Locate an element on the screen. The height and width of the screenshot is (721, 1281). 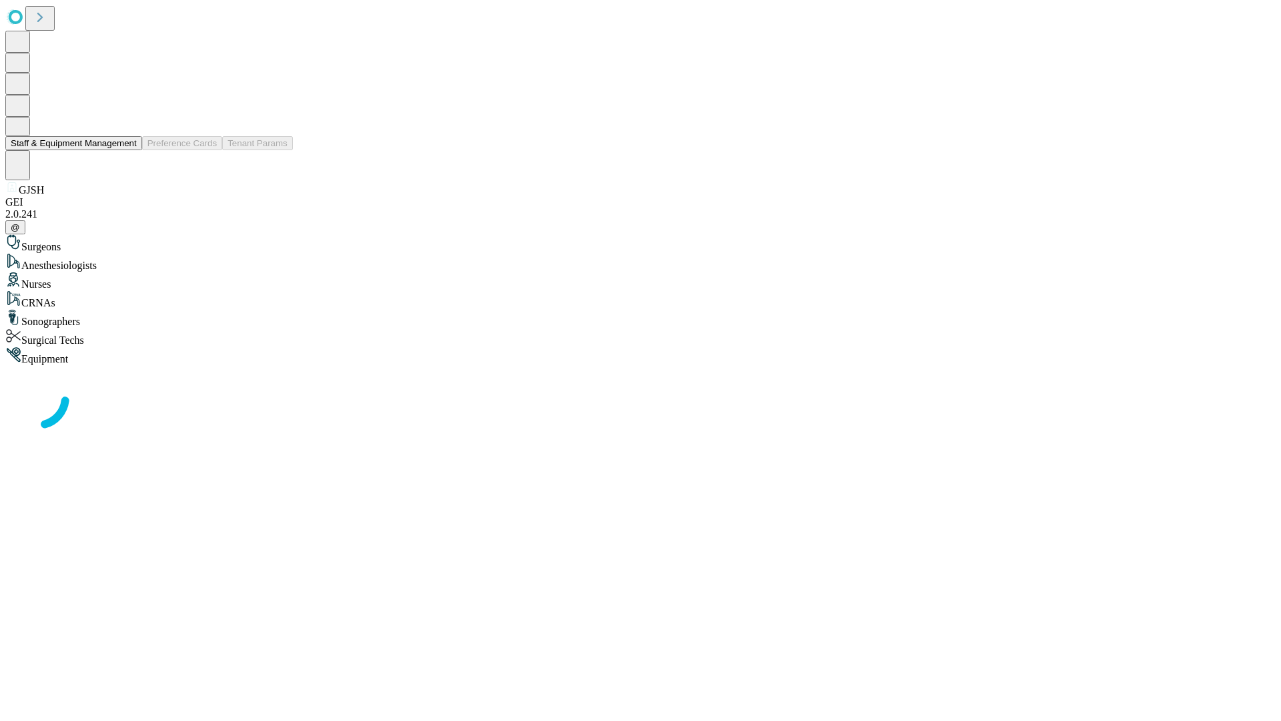
div: CRNAs is located at coordinates (641, 300).